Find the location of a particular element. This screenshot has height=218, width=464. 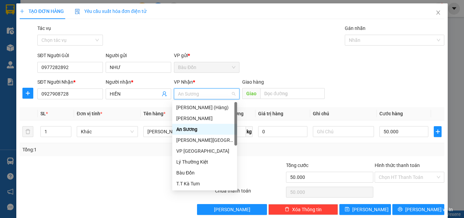

span: TẠO ĐƠN HÀNG is located at coordinates (42, 11).